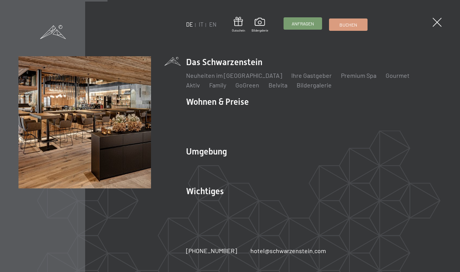 This screenshot has height=272, width=460. What do you see at coordinates (278, 85) in the screenshot?
I see `a: Belvita` at bounding box center [278, 85].